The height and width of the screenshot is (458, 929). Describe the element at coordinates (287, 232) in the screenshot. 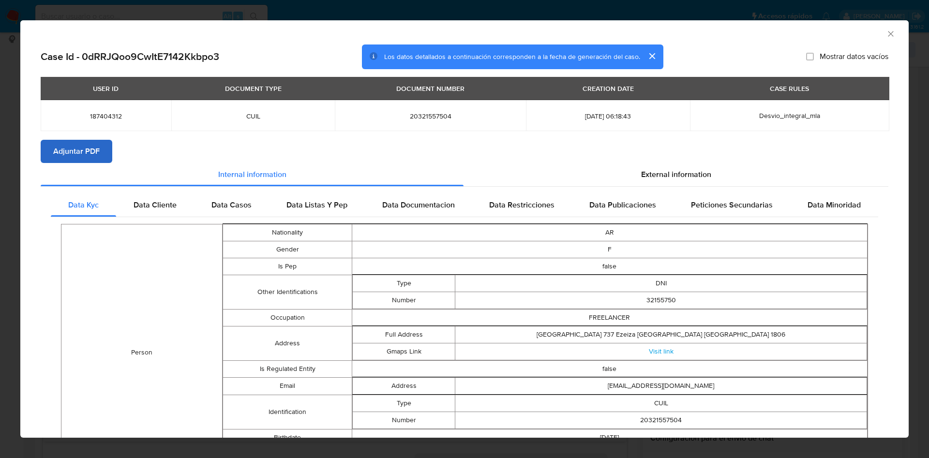

I see `td: Nationality` at that location.